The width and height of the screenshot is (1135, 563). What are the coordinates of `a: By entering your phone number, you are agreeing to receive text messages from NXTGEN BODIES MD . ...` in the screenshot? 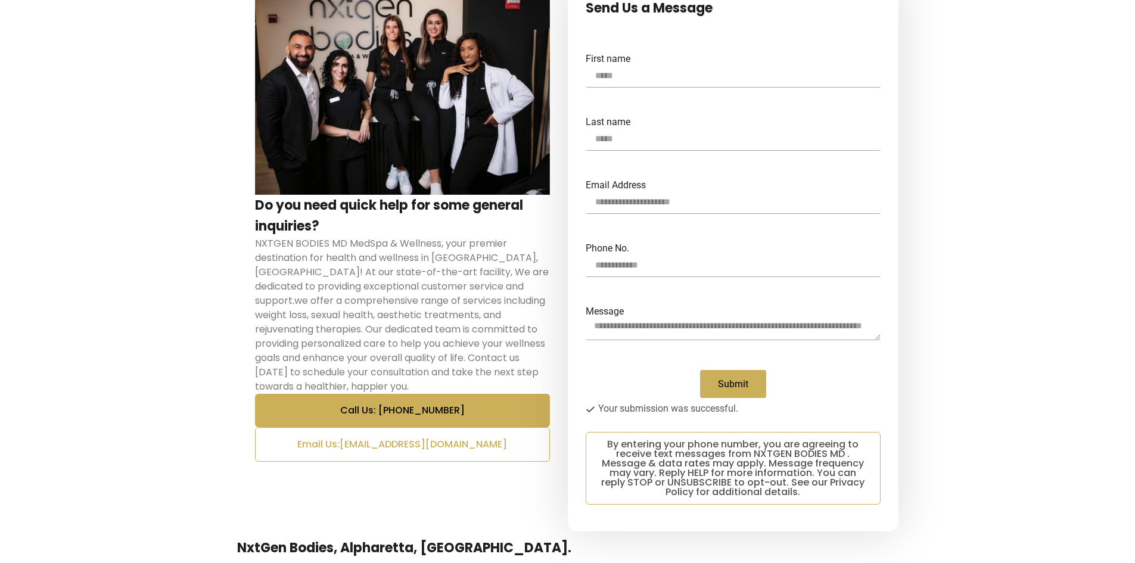 It's located at (733, 468).